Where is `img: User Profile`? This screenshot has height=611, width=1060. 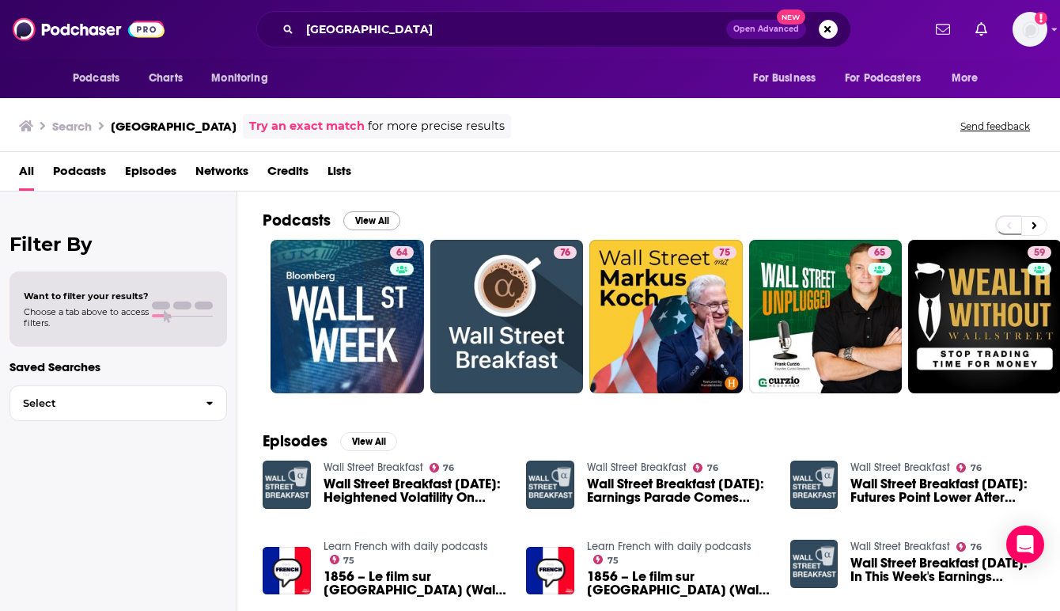 img: User Profile is located at coordinates (1030, 29).